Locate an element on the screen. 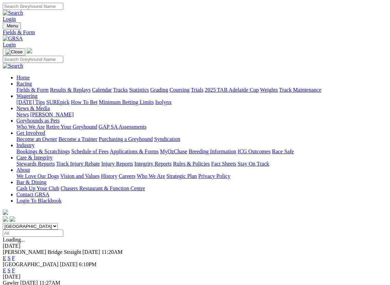 This screenshot has height=285, width=390. a: Industry is located at coordinates (25, 145).